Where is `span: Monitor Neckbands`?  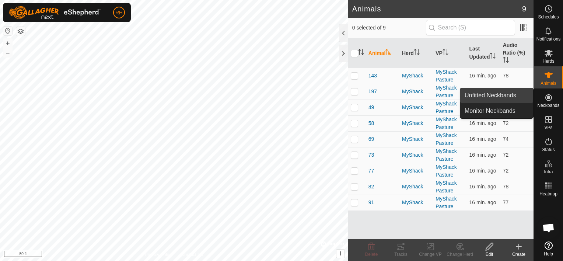 span: Monitor Neckbands is located at coordinates (490, 111).